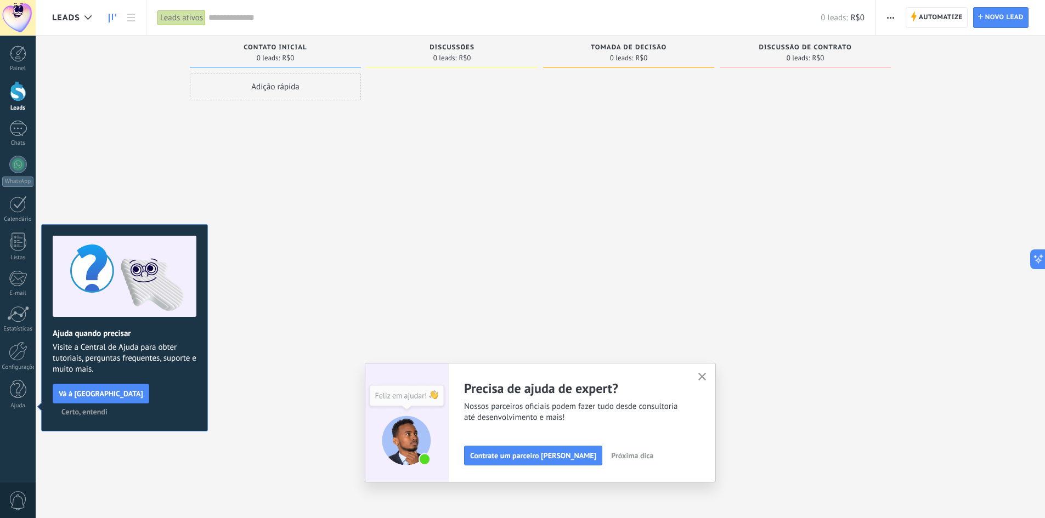 The width and height of the screenshot is (1045, 518). I want to click on div: Adição rápida, so click(275, 87).